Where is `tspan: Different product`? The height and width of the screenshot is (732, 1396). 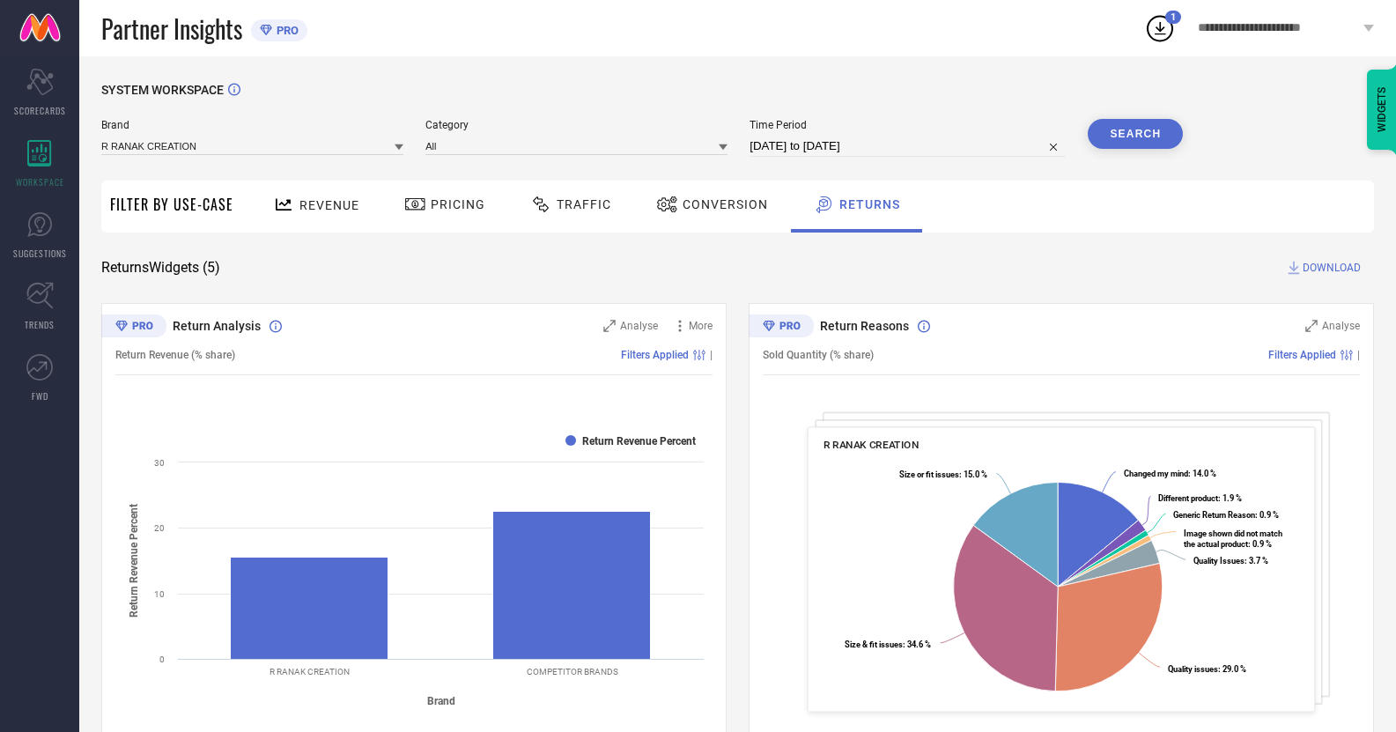
tspan: Different product is located at coordinates (1188, 498).